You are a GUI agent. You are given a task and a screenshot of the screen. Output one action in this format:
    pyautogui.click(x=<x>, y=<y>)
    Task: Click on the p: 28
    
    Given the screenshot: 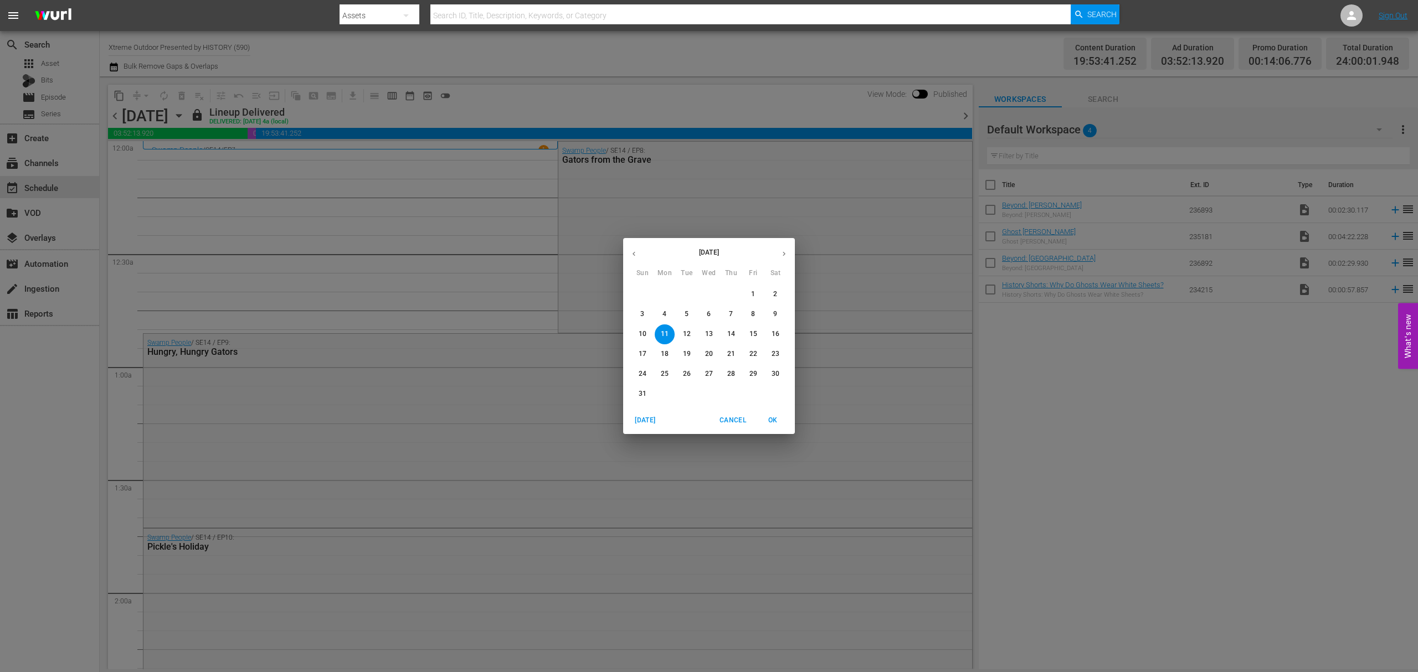 What is the action you would take?
    pyautogui.click(x=731, y=374)
    